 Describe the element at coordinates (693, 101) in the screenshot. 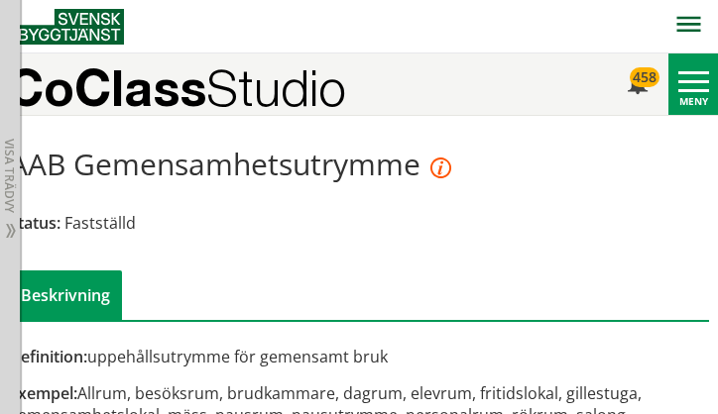

I see `div: Meny` at that location.